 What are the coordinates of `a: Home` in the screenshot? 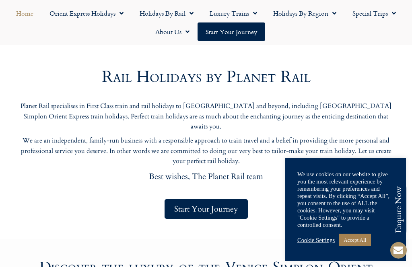 It's located at (25, 13).